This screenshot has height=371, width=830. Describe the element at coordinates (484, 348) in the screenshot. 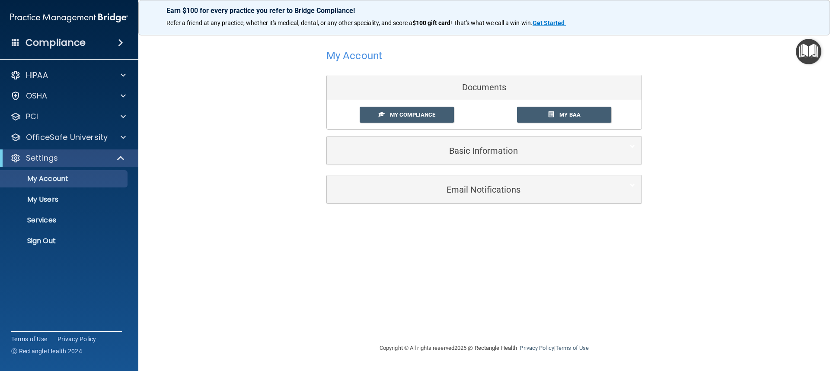

I see `div: Copyright © All rights reserved 2025 @ Rectangle Health | |` at that location.